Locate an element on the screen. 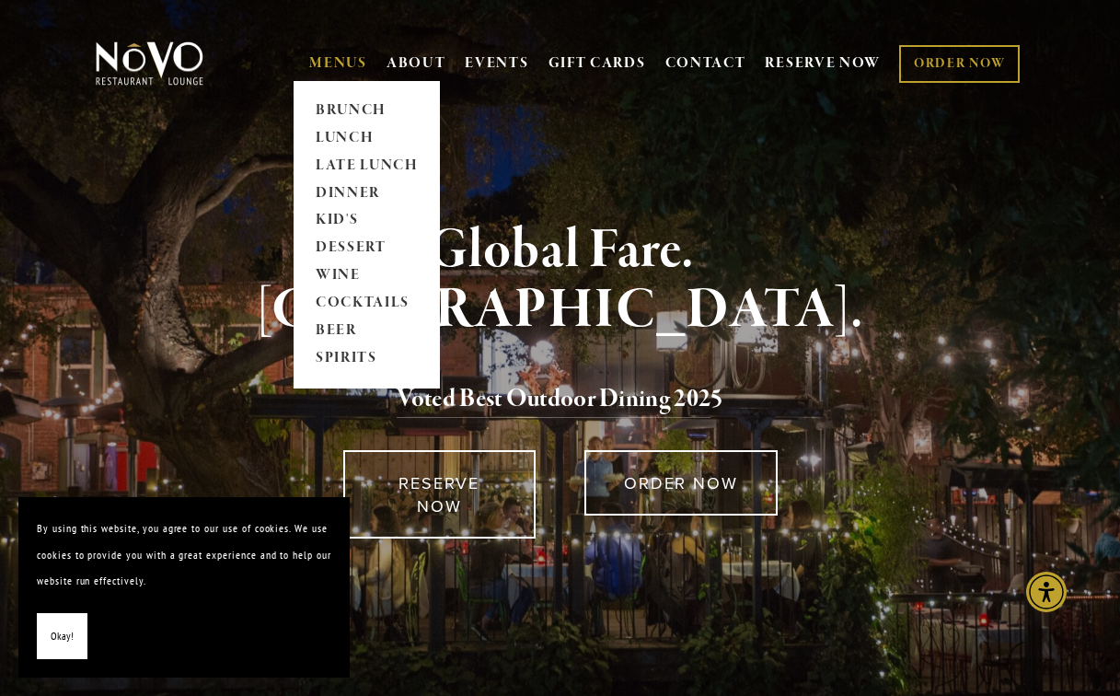 The height and width of the screenshot is (696, 1120). a: DINNER is located at coordinates (366, 193).